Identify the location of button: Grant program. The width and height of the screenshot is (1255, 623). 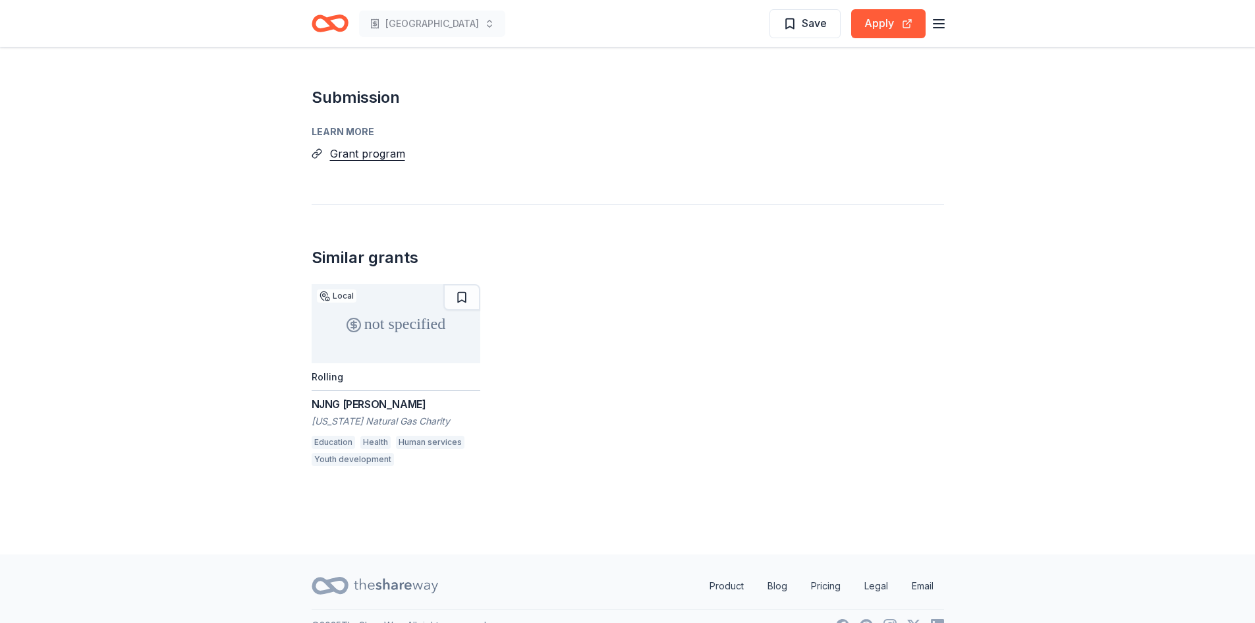
(368, 154).